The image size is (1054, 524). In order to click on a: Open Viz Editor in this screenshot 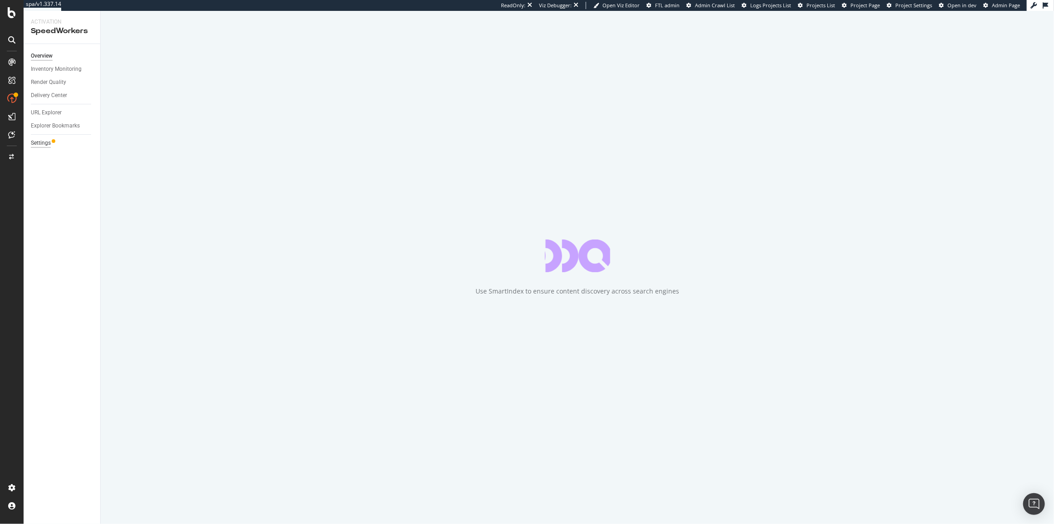, I will do `click(617, 5)`.